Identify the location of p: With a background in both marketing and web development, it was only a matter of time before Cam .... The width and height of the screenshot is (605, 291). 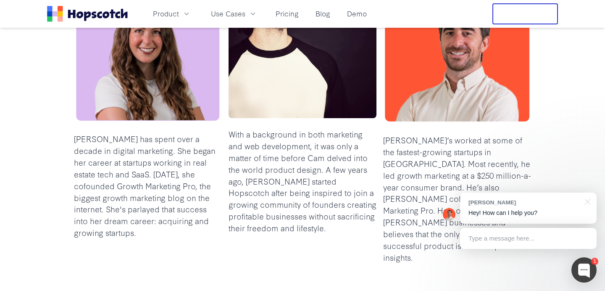
(303, 181).